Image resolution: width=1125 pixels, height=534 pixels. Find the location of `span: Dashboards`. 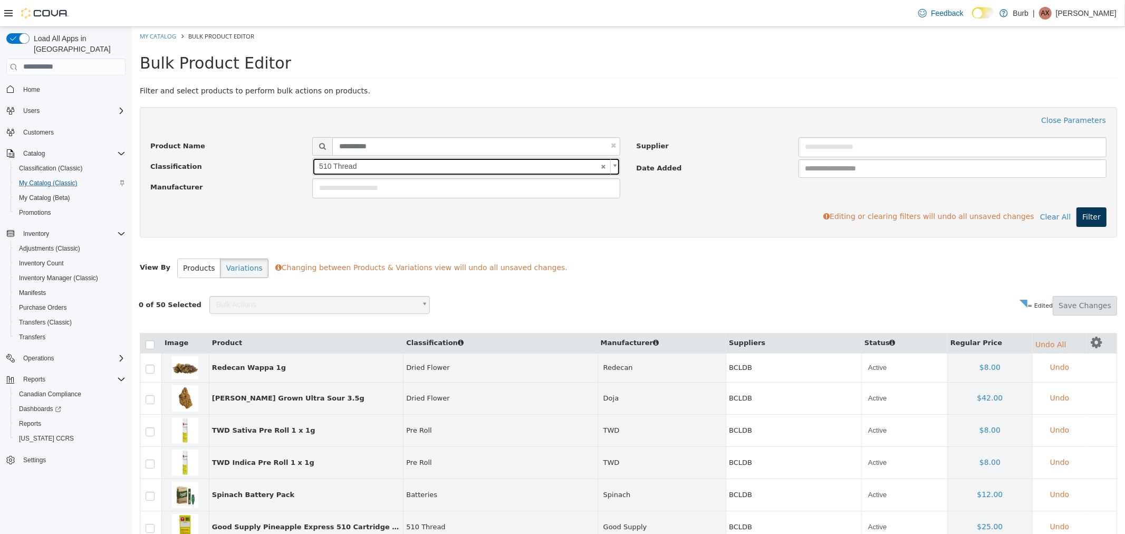

span: Dashboards is located at coordinates (70, 409).